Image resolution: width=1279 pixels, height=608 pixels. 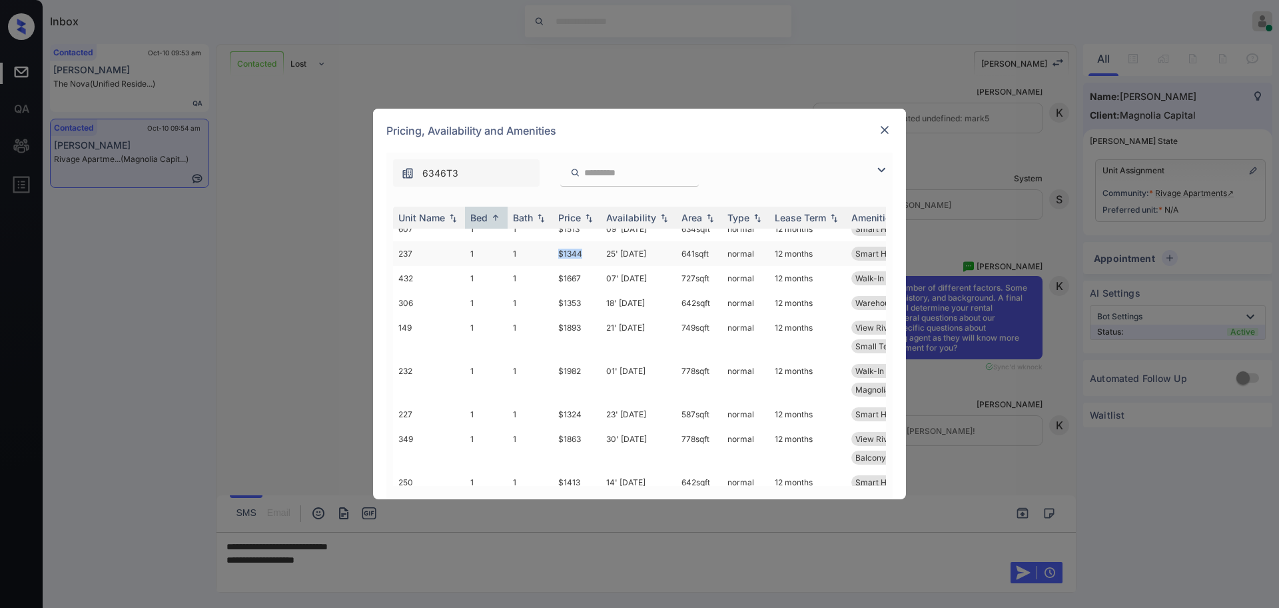 What do you see at coordinates (577, 448) in the screenshot?
I see `td: $1863` at bounding box center [577, 448].